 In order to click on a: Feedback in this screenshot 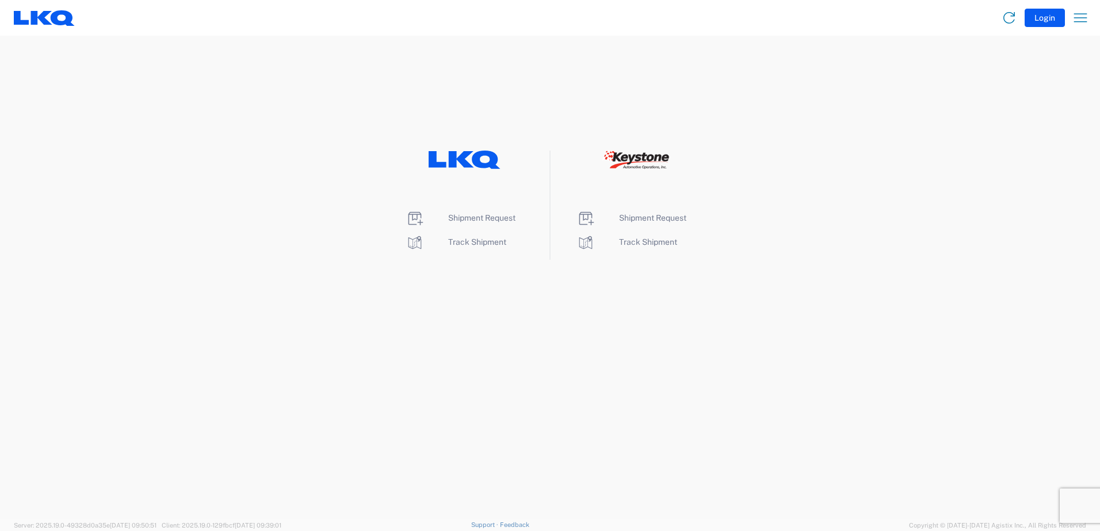, I will do `click(514, 525)`.